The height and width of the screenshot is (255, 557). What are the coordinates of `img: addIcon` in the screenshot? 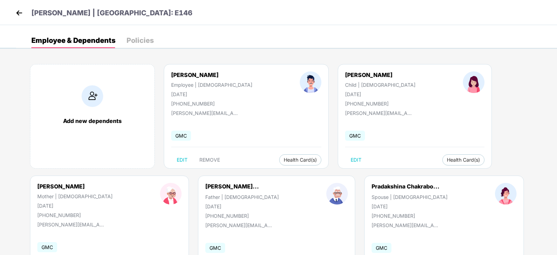 It's located at (92, 96).